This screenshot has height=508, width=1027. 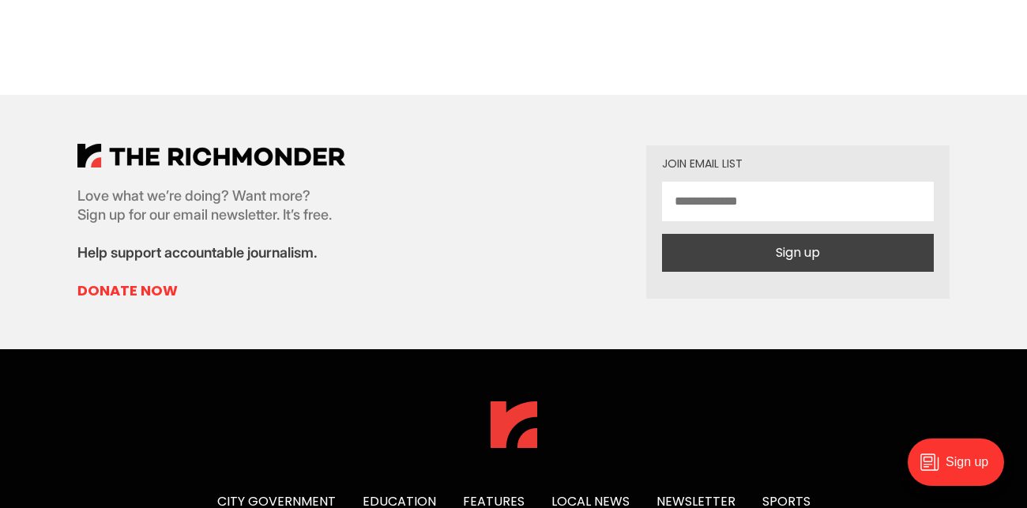 What do you see at coordinates (211, 156) in the screenshot?
I see `img: The Richmonder Logo` at bounding box center [211, 156].